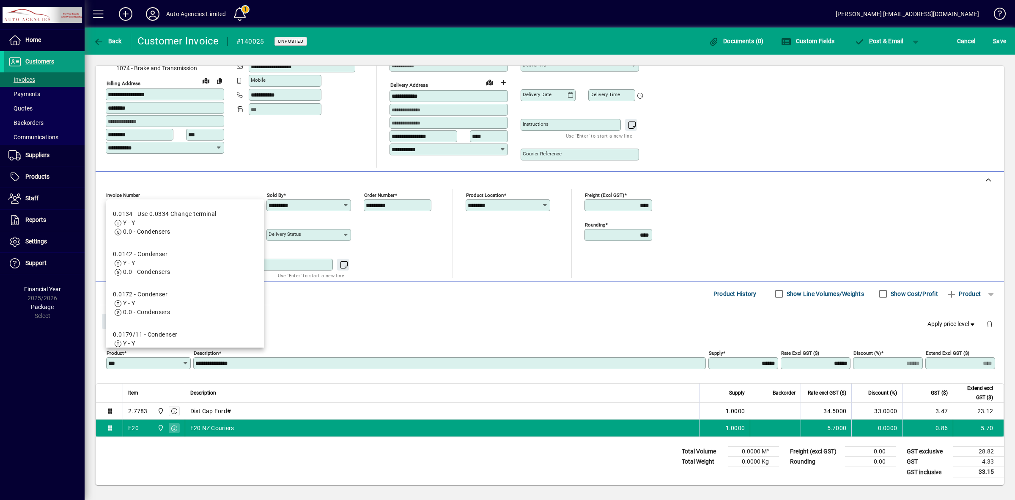 This screenshot has height=500, width=1015. I want to click on td: 33.15, so click(979, 472).